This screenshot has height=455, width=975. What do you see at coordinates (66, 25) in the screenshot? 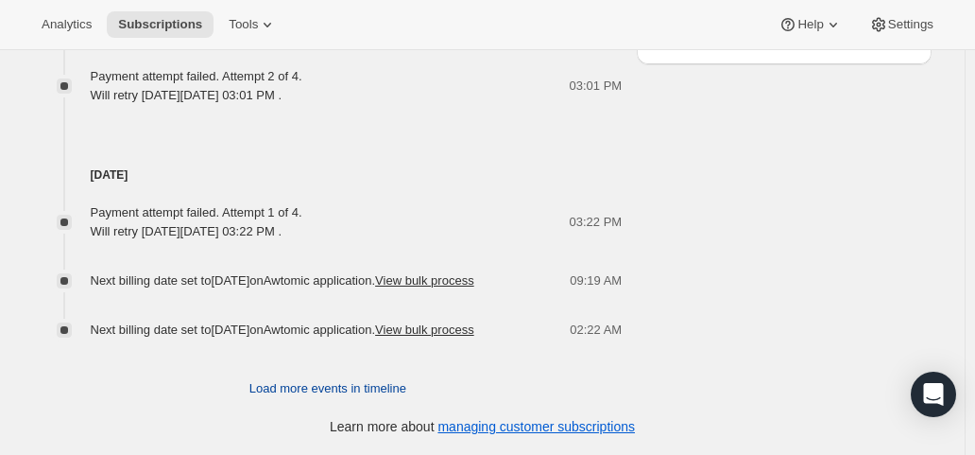
I see `button: Analytics` at bounding box center [66, 25].